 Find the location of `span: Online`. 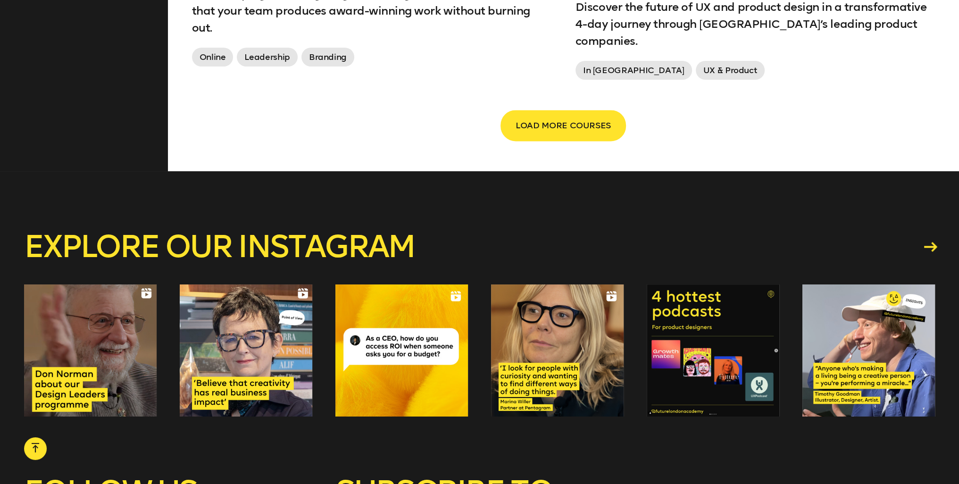

span: Online is located at coordinates (213, 57).